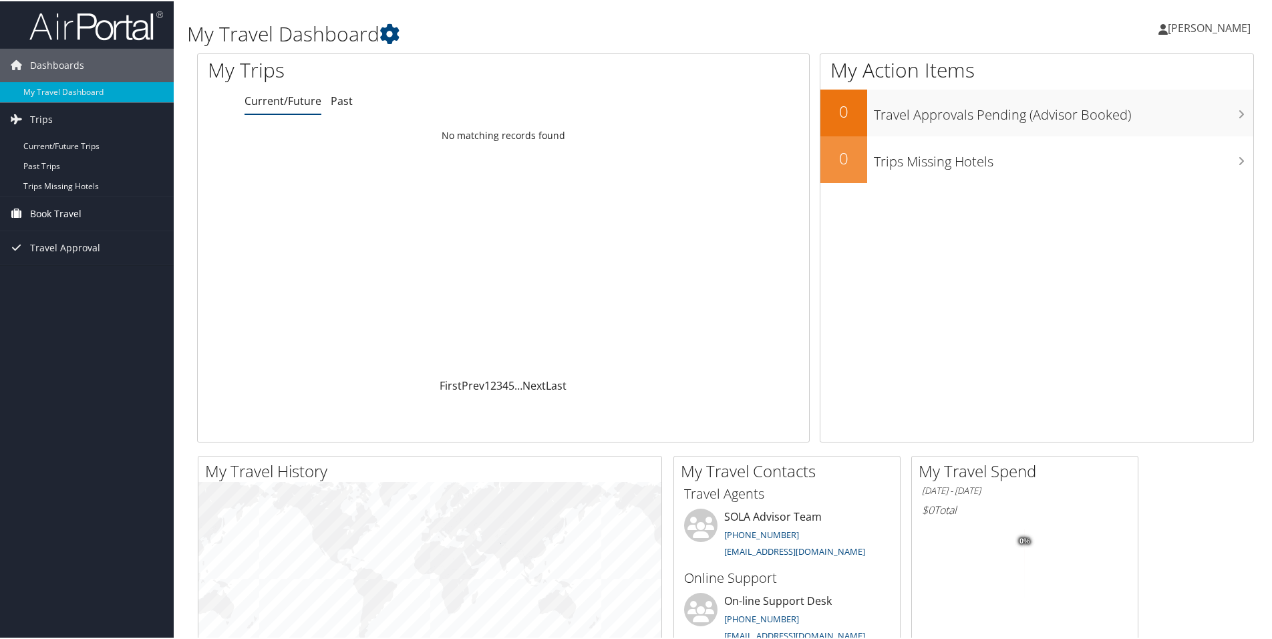  What do you see at coordinates (41, 118) in the screenshot?
I see `span: Trips` at bounding box center [41, 118].